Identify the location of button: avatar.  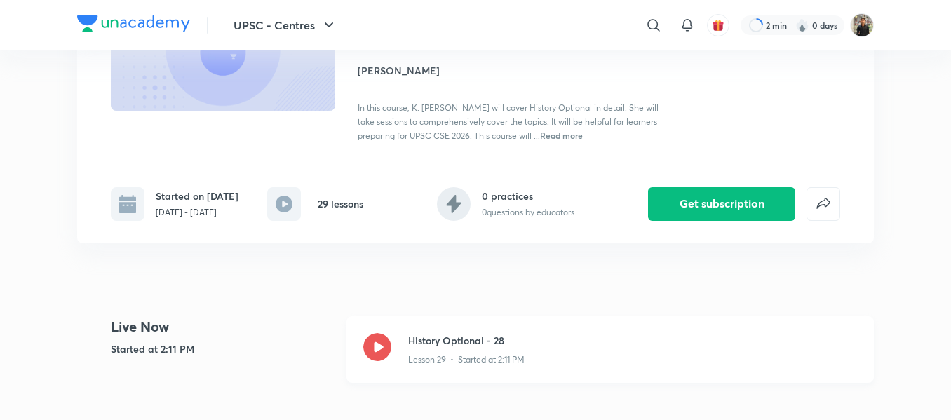
(718, 25).